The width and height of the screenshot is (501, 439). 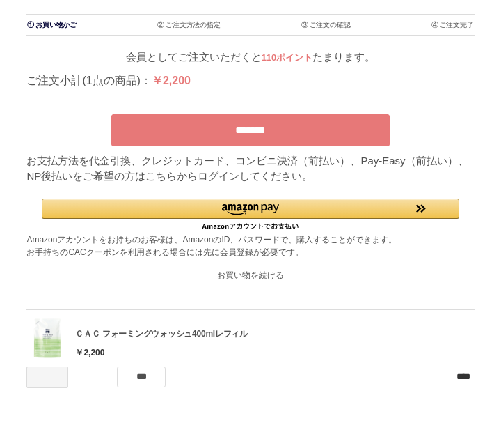 What do you see at coordinates (47, 338) in the screenshot?
I see `img: ＣＡＣ フォーミングウォッシュ400mlレフィル` at bounding box center [47, 338].